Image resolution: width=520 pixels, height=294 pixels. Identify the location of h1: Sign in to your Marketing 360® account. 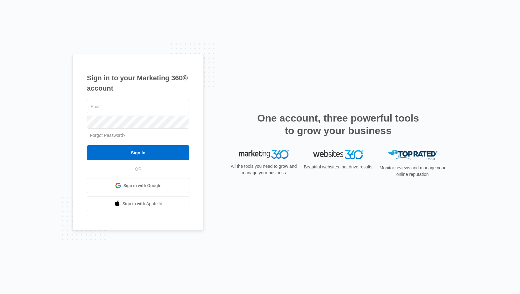
(138, 83).